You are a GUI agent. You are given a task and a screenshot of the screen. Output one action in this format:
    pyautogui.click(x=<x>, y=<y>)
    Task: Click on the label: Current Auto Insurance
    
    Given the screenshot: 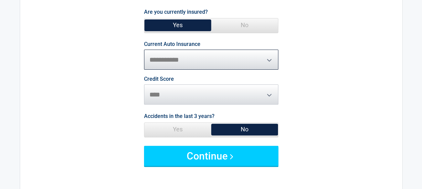 What is the action you would take?
    pyautogui.click(x=172, y=44)
    